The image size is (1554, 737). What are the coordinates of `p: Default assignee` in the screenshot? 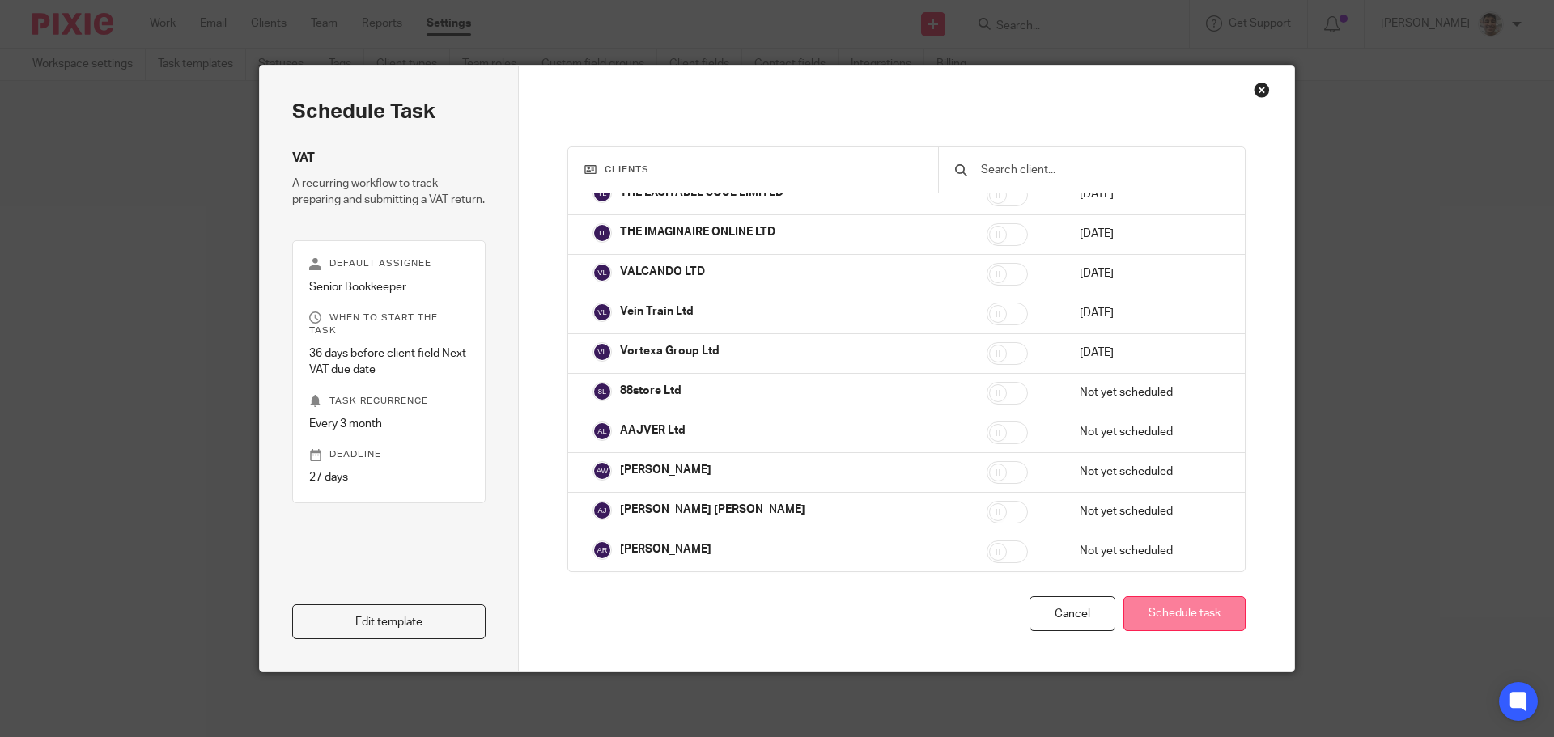 It's located at (389, 264).